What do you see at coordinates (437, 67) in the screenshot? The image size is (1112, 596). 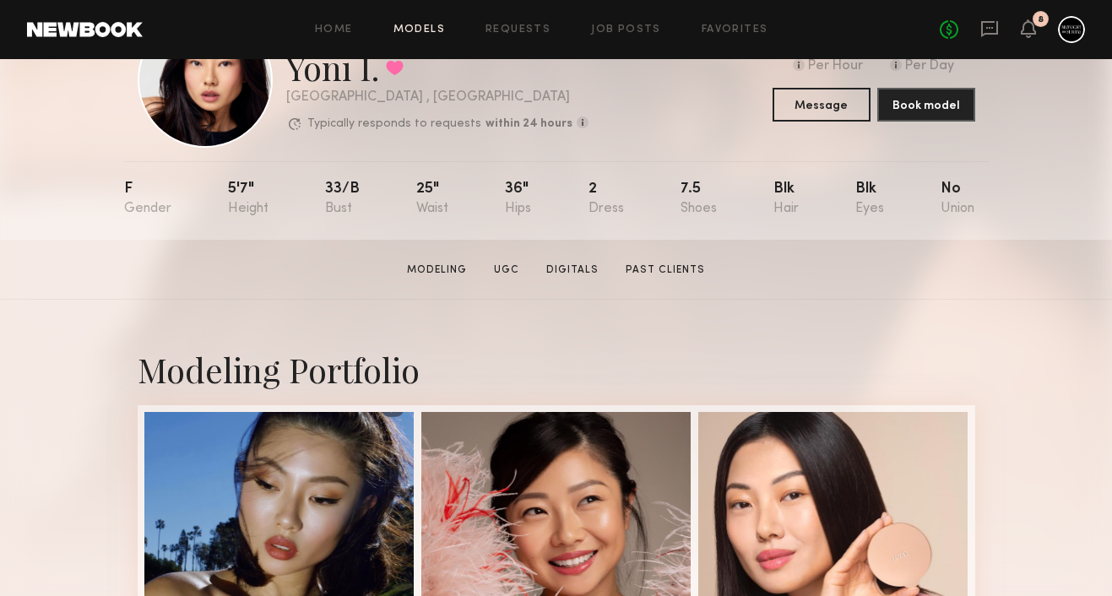 I see `div: Yoni I.` at bounding box center [437, 67].